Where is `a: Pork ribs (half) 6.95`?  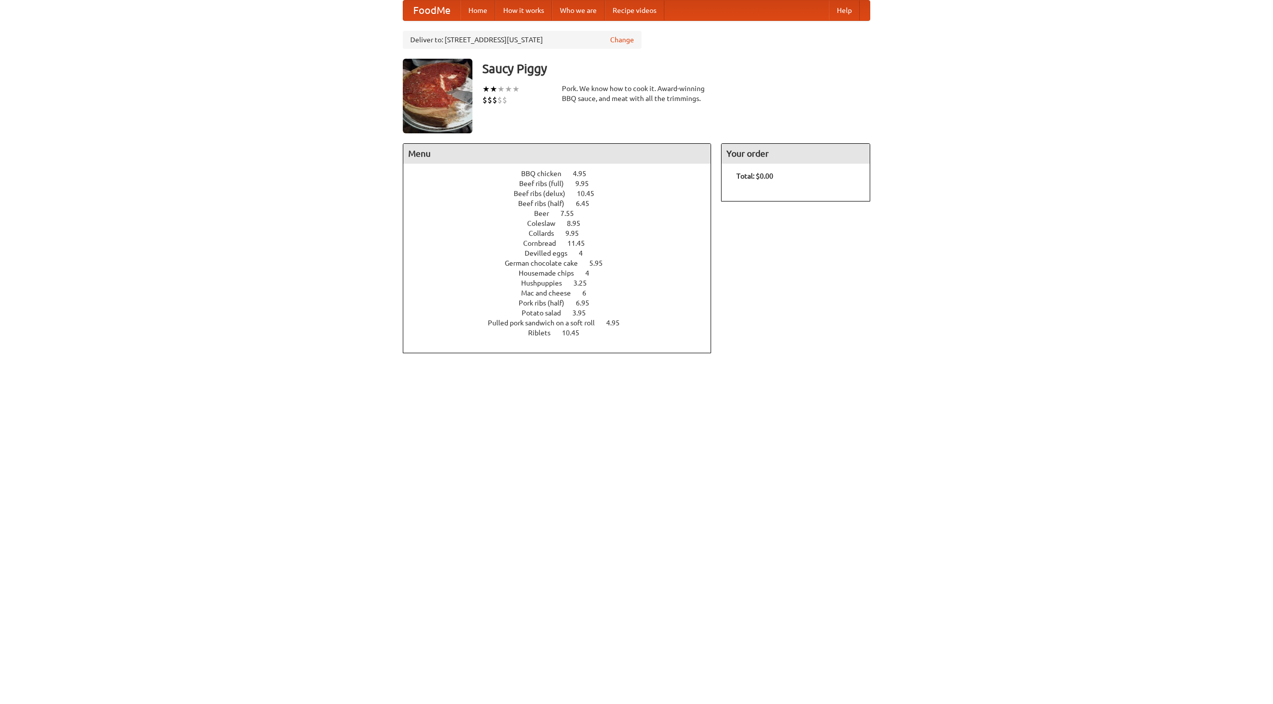
a: Pork ribs (half) 6.95 is located at coordinates (563, 303).